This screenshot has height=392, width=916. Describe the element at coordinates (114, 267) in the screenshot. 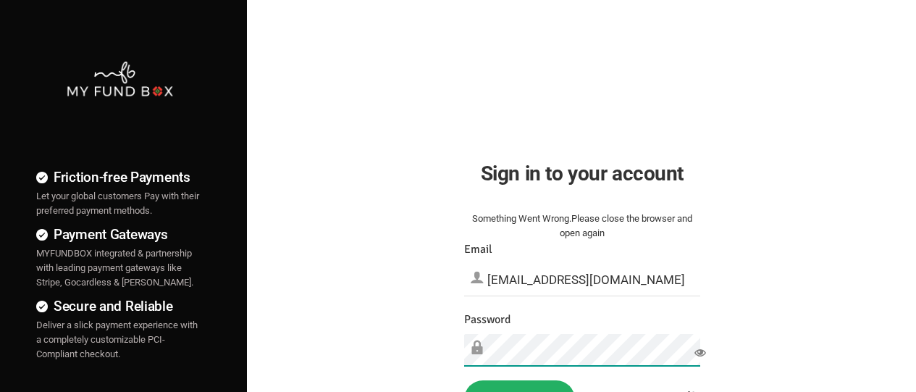

I see `span: MYFUNDBOX integrated & partnership with leading payment gateways like Stripe, Gocardless & [PERSO...` at that location.